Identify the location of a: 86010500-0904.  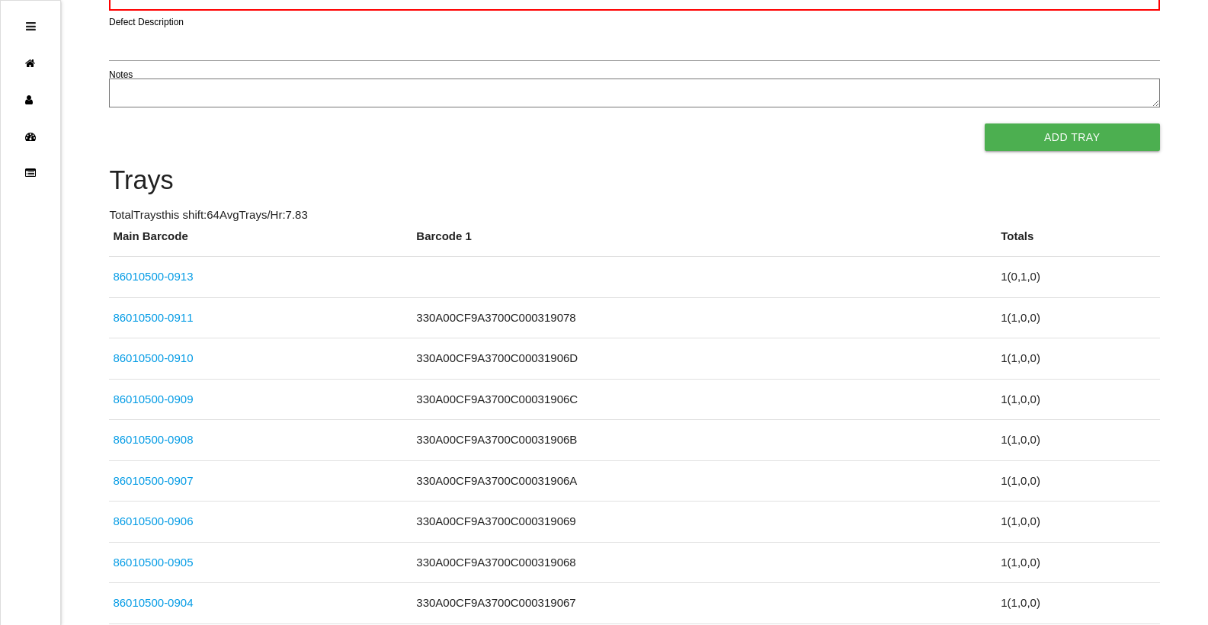
(152, 602).